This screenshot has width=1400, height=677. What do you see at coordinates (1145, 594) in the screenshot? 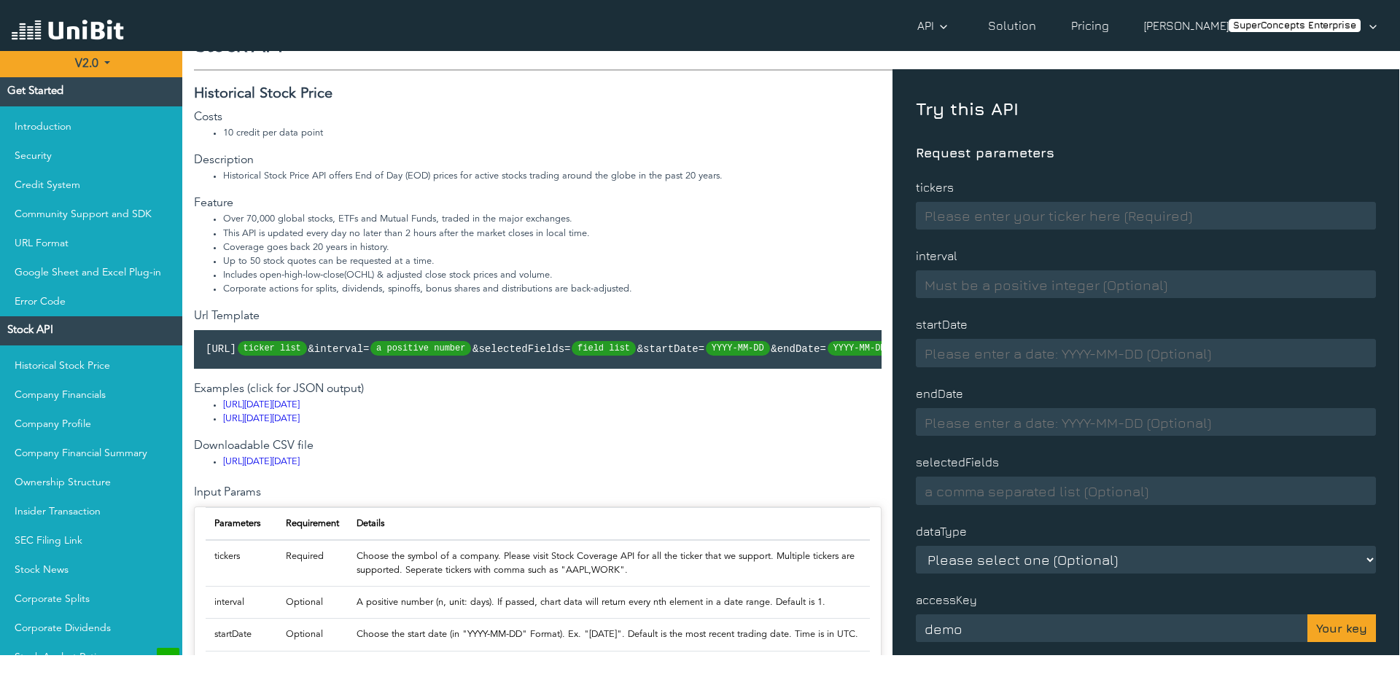
I see `p: accessKey` at bounding box center [1145, 594].